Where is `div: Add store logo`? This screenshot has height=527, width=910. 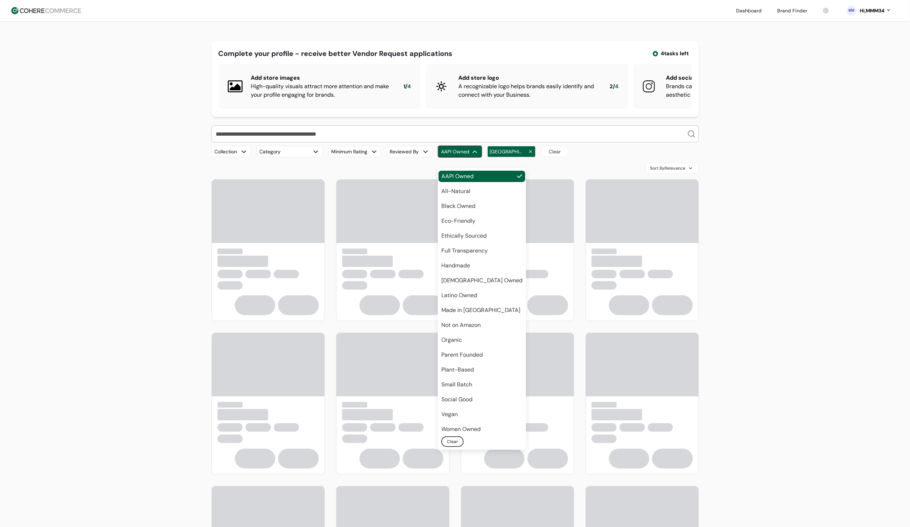 div: Add store logo is located at coordinates (529, 78).